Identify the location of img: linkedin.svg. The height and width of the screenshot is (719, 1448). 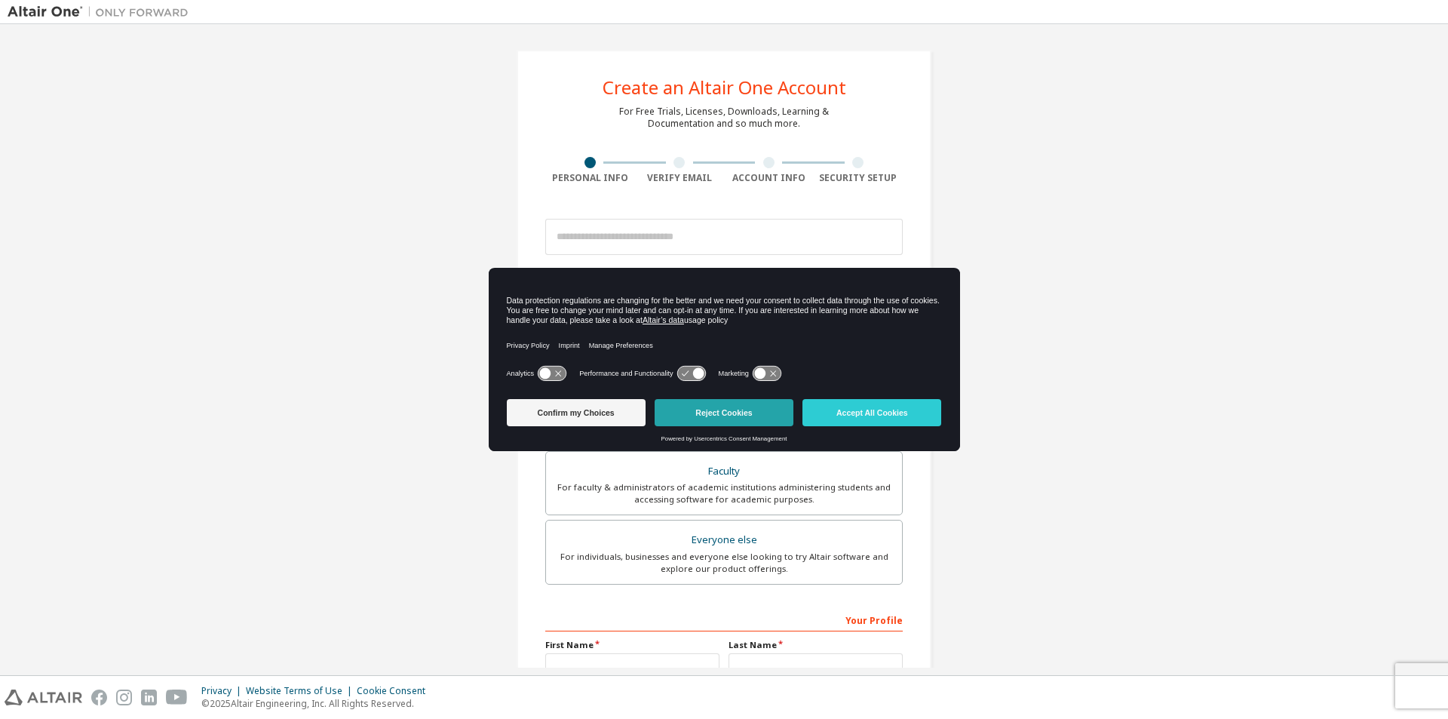
(149, 697).